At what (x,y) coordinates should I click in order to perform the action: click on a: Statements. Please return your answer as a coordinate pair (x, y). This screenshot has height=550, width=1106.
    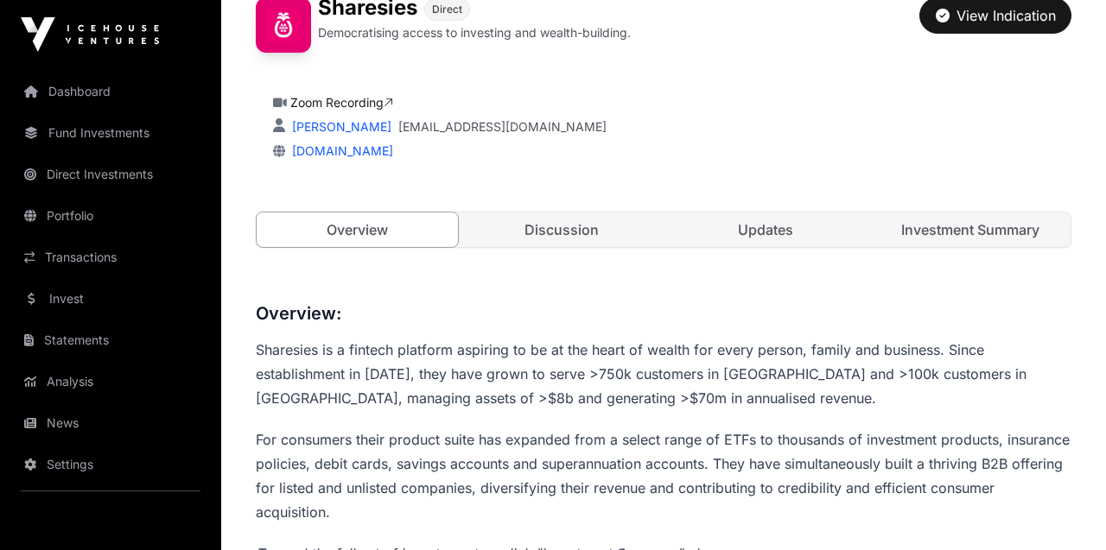
    Looking at the image, I should click on (111, 340).